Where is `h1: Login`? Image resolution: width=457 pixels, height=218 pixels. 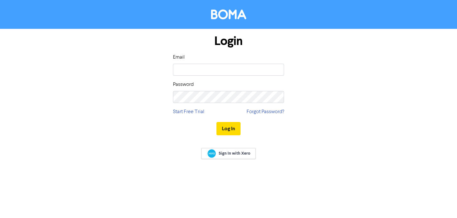 h1: Login is located at coordinates (228, 41).